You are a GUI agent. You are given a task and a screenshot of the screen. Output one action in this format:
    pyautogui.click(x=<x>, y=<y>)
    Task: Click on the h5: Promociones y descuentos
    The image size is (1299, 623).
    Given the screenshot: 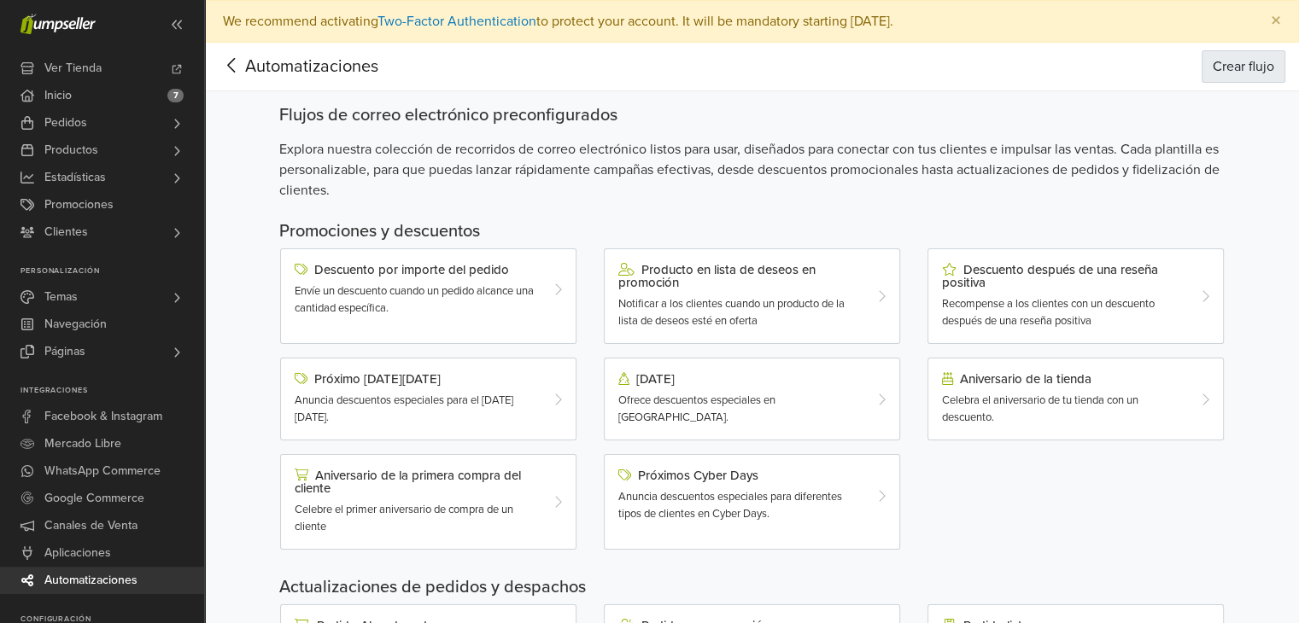 What is the action you would take?
    pyautogui.click(x=752, y=231)
    